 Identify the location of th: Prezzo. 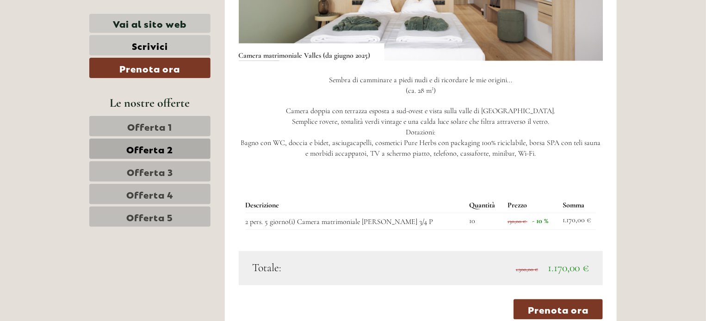
(531, 206).